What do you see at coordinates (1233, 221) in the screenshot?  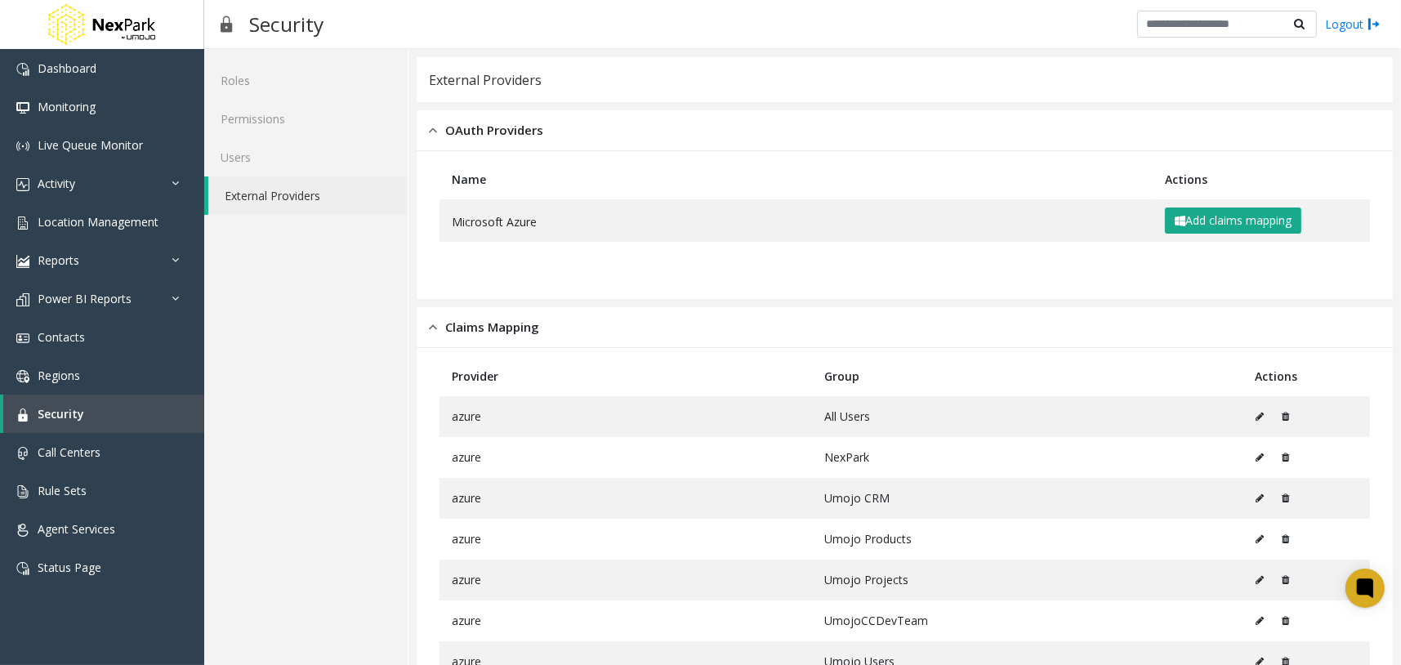 I see `button: Add claims mapping` at bounding box center [1233, 221].